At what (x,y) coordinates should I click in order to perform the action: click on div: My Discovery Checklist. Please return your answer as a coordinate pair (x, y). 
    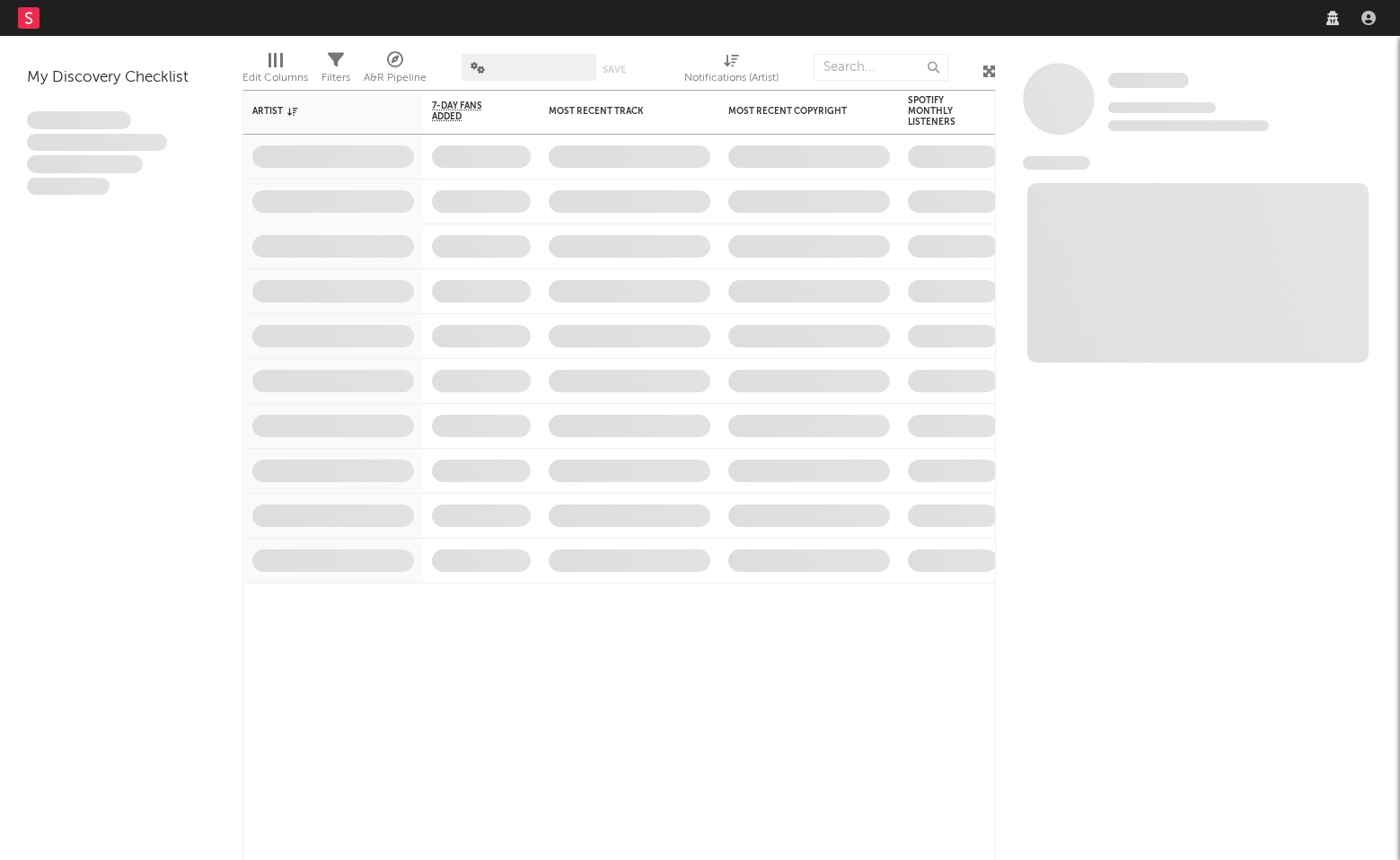
    Looking at the image, I should click on (121, 78).